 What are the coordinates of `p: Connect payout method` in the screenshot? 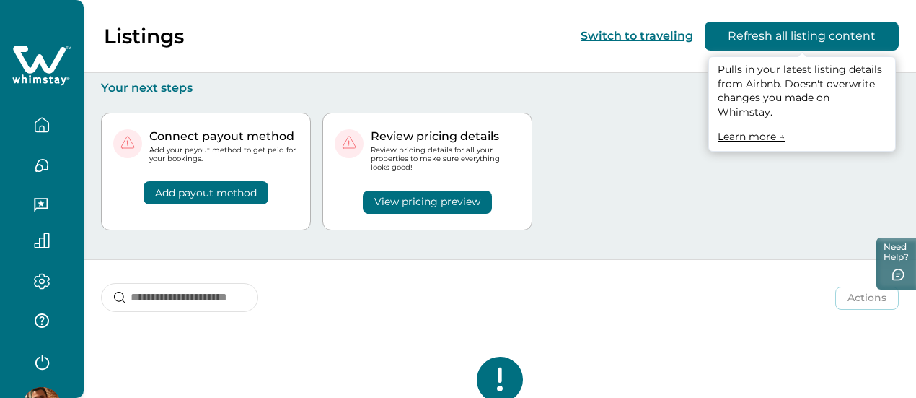 It's located at (224, 136).